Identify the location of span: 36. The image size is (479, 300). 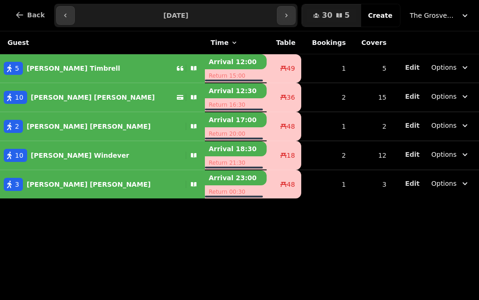
(291, 97).